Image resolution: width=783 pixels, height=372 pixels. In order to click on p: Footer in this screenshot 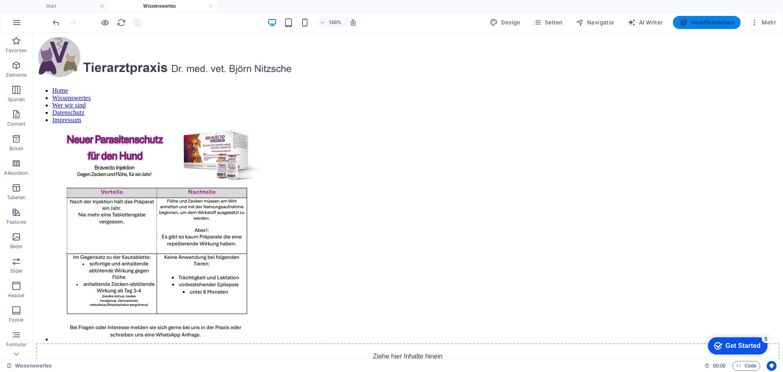, I will do `click(16, 320)`.